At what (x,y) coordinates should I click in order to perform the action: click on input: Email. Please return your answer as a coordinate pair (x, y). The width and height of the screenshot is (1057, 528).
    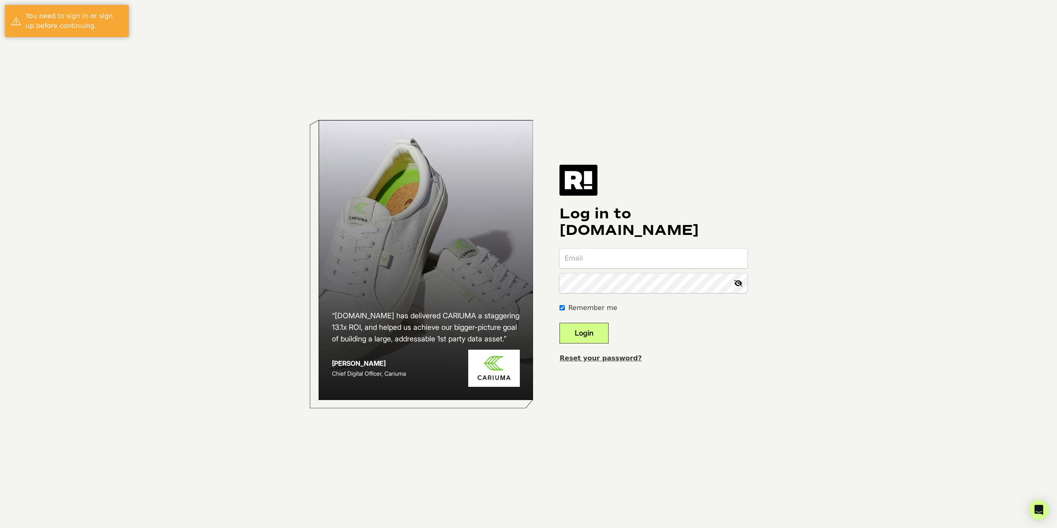
    Looking at the image, I should click on (653, 259).